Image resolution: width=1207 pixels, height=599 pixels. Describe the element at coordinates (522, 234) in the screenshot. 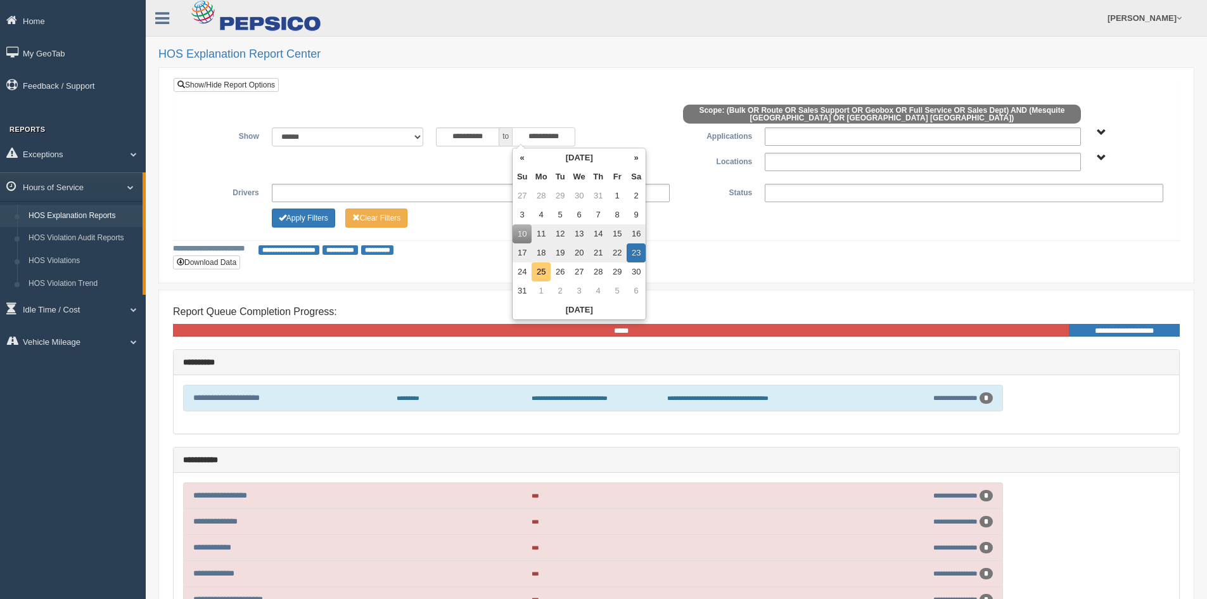

I see `td: 10` at that location.